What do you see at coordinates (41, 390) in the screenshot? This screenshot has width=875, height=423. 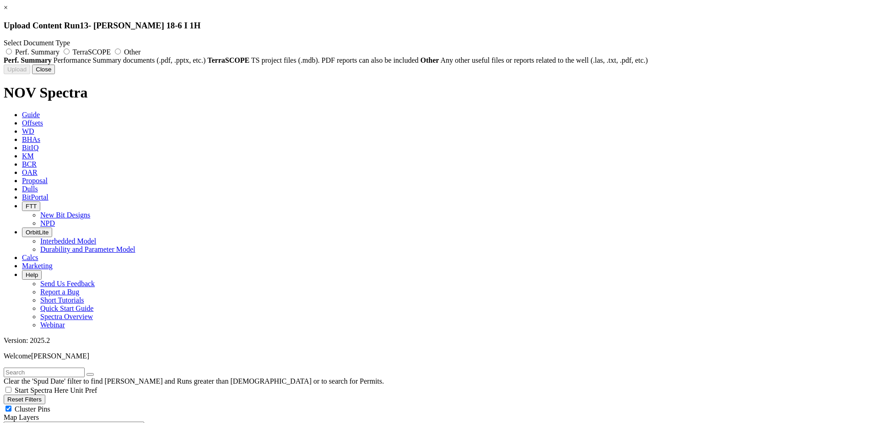 I see `span: Start Spectra Here` at bounding box center [41, 390].